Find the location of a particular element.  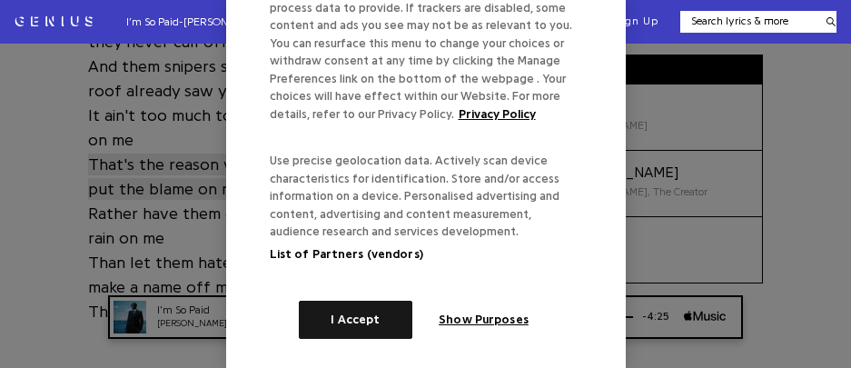

div: -4:25 is located at coordinates (565, 21).